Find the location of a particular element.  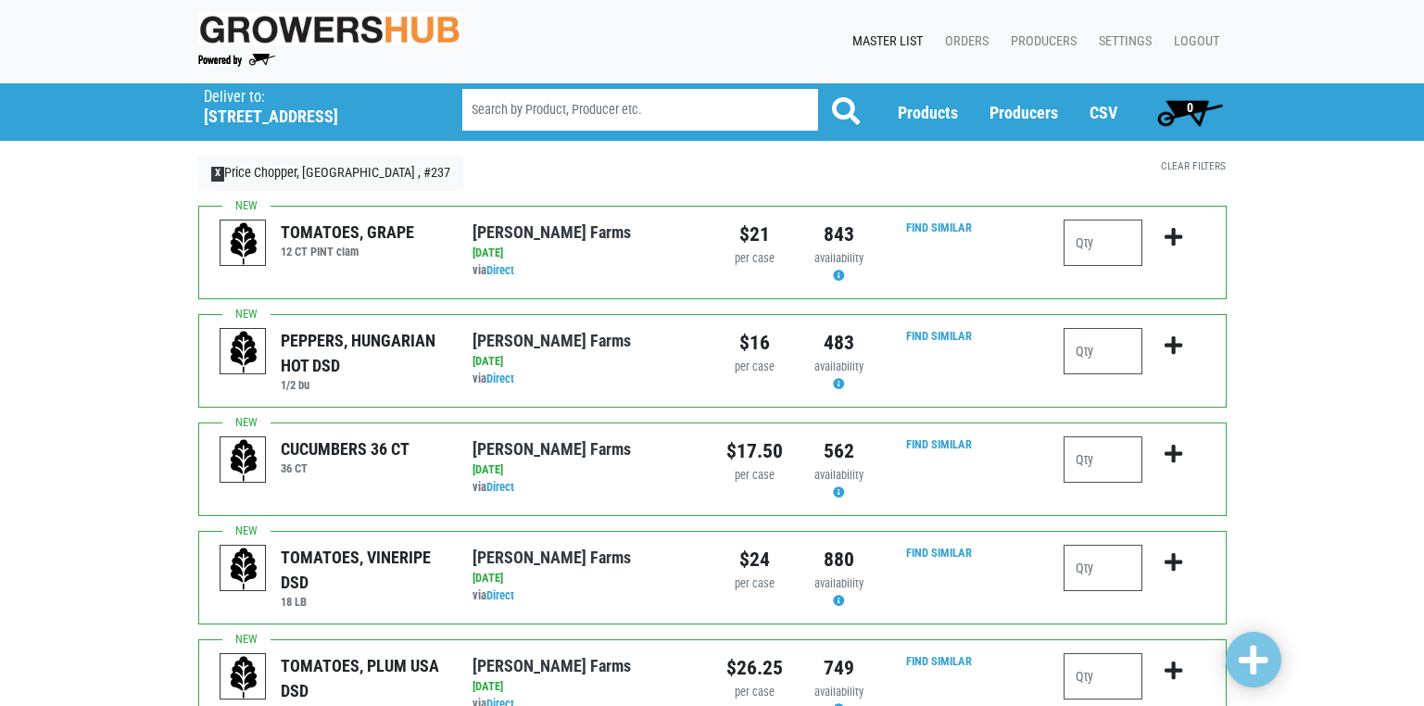

div: CUCUMBERS 36 CT is located at coordinates (345, 448).